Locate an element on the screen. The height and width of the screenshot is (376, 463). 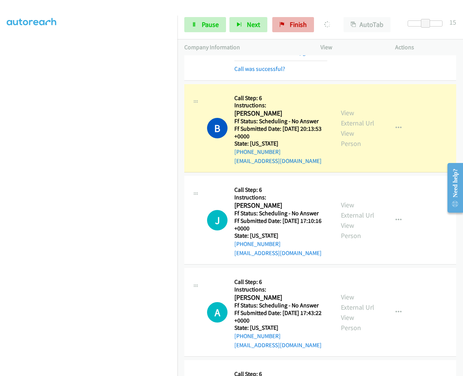
p: Company Information is located at coordinates (245, 47).